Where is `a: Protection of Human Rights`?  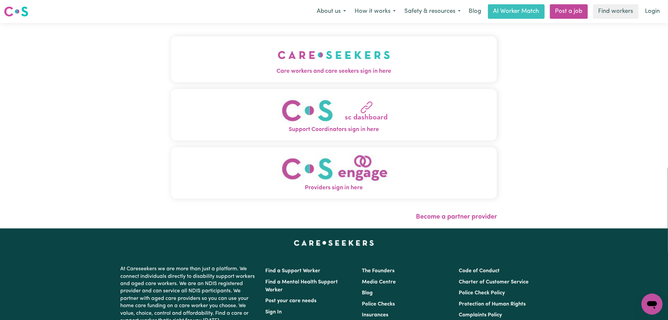 a: Protection of Human Rights is located at coordinates (492, 304).